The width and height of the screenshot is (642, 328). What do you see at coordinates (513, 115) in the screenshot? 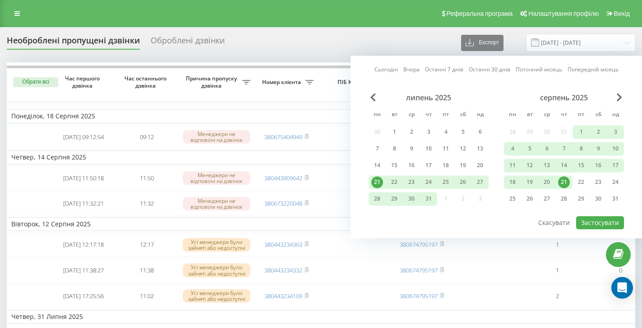
I see `abbr: понеділок` at bounding box center [513, 115].